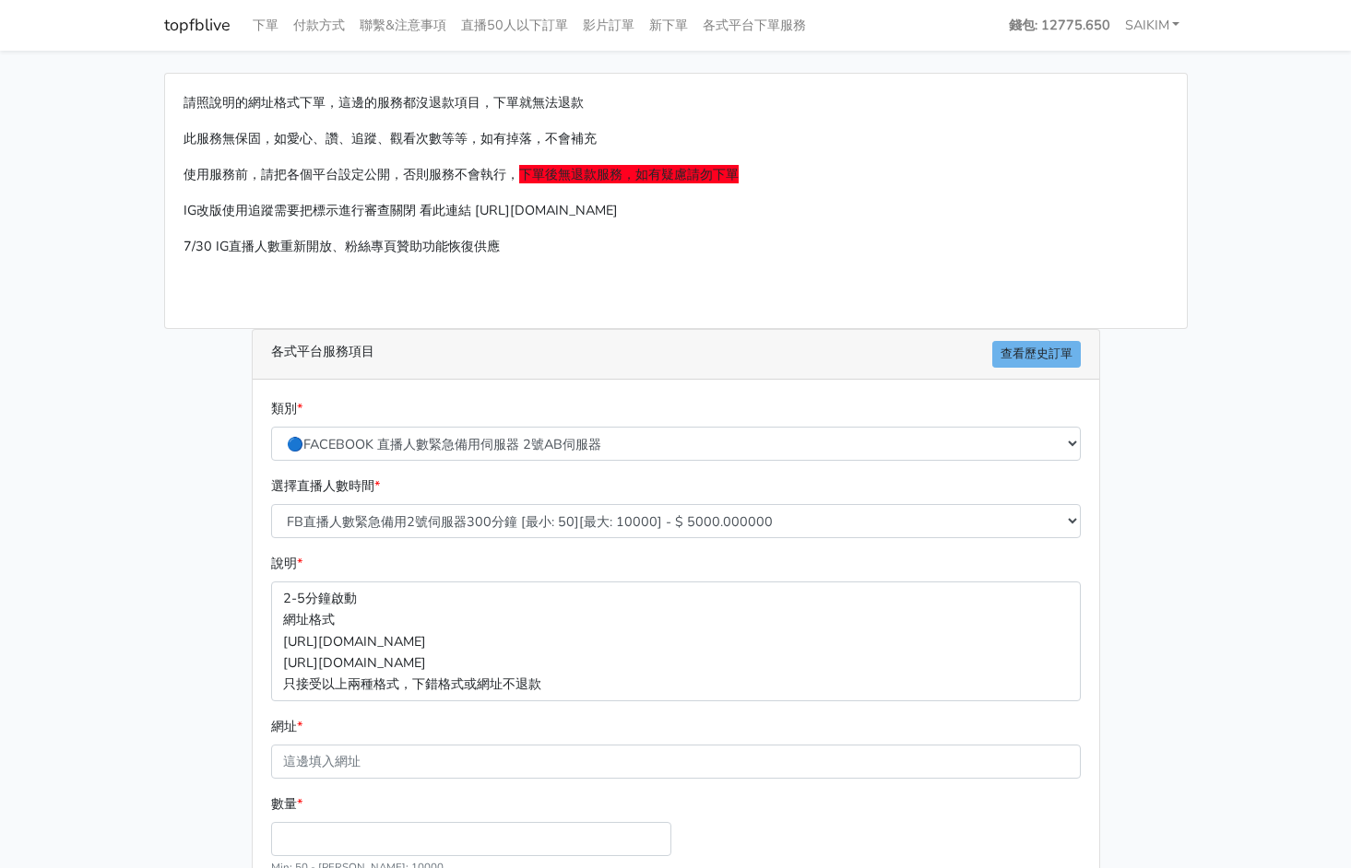  I want to click on a: 新下單, so click(668, 25).